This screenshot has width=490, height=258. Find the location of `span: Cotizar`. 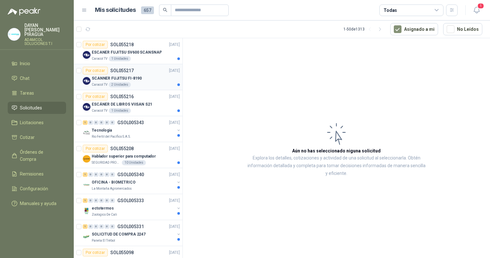

span: Cotizar is located at coordinates (27, 137).